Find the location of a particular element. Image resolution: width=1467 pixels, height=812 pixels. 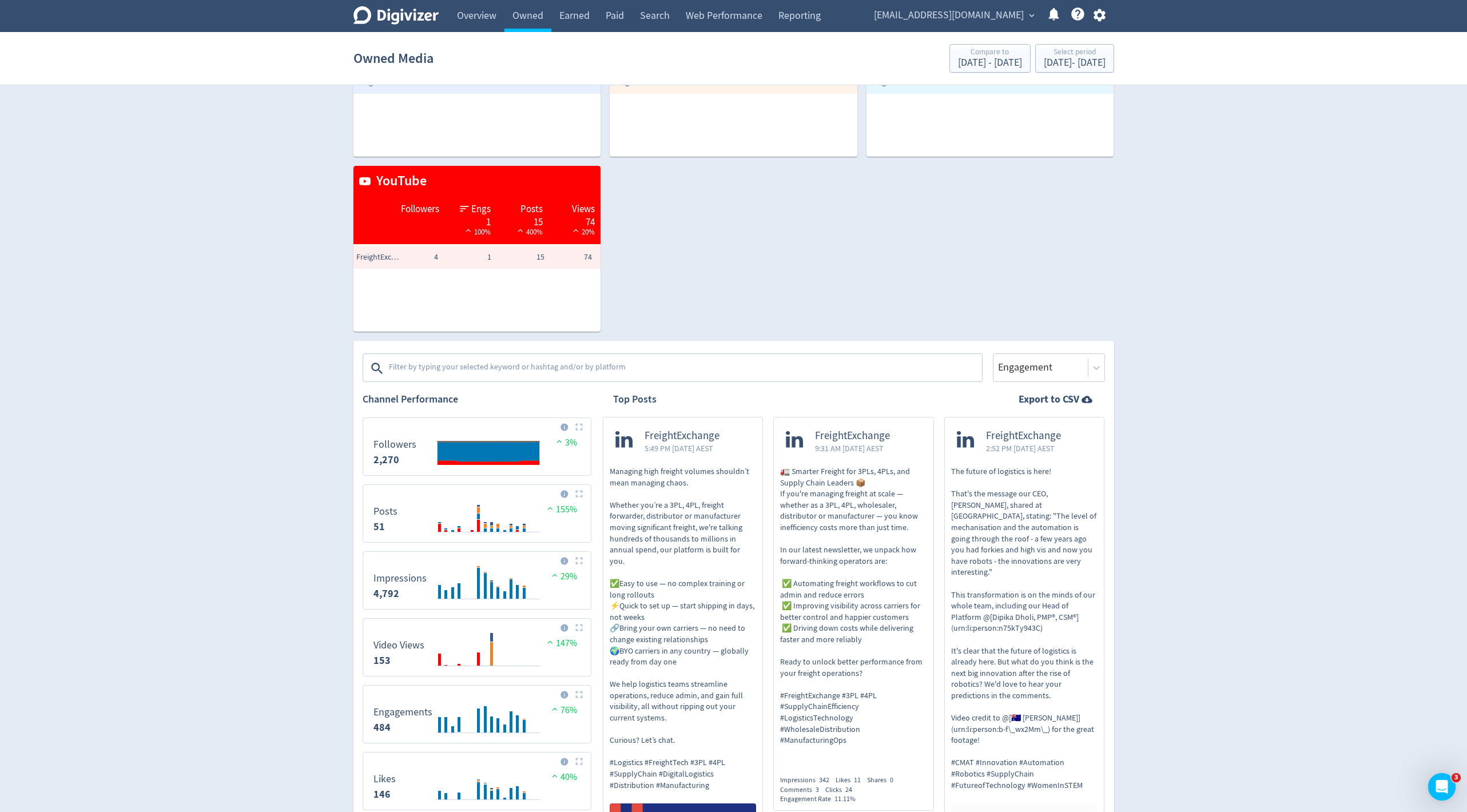

strong: 4,792 is located at coordinates (386, 593).